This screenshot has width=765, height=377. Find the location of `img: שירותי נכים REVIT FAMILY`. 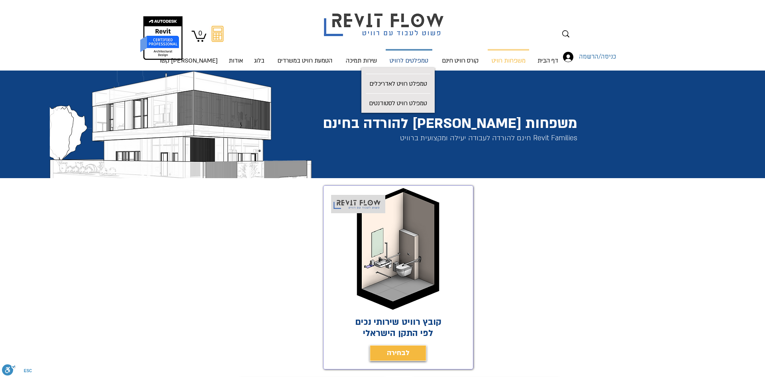

img: שירותי נכים REVIT FAMILY is located at coordinates (398, 249).